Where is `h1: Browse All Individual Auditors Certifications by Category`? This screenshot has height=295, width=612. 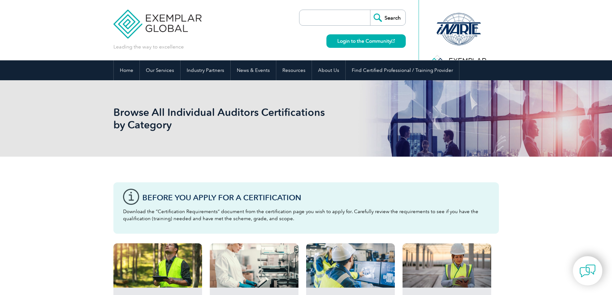
h1: Browse All Individual Auditors Certifications by Category is located at coordinates (237, 118).